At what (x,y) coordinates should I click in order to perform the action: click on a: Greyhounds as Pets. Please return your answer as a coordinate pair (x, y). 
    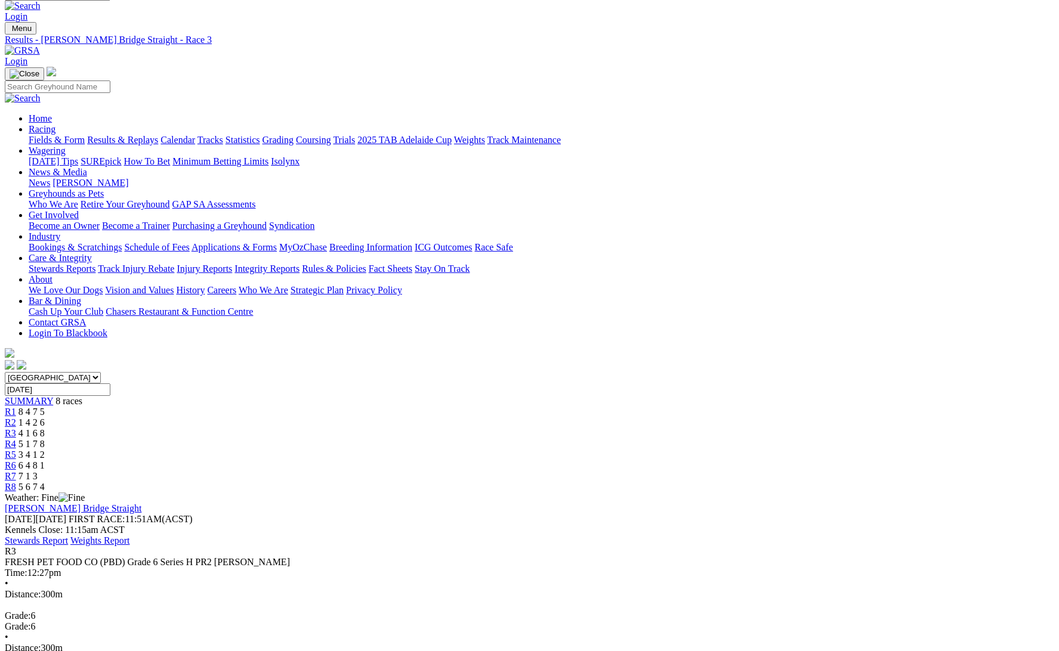
    Looking at the image, I should click on (66, 193).